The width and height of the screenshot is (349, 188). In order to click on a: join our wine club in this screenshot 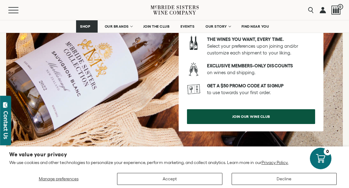, I will do `click(251, 117)`.